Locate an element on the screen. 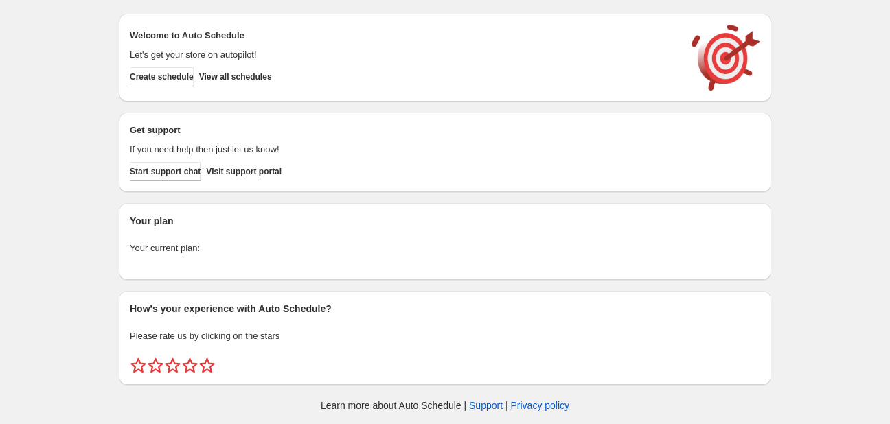  span: Create schedule is located at coordinates (161, 77).